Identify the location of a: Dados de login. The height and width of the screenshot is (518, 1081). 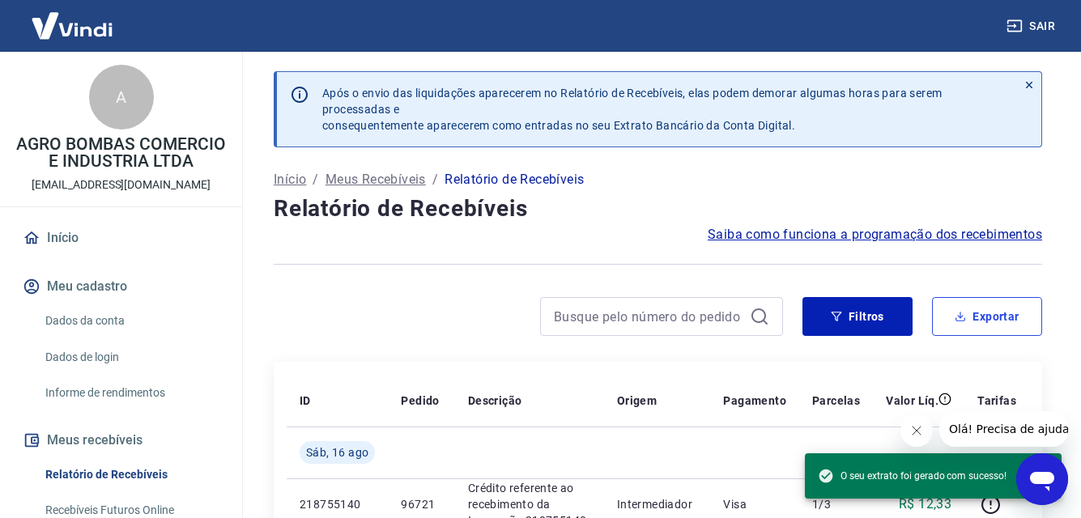
(130, 357).